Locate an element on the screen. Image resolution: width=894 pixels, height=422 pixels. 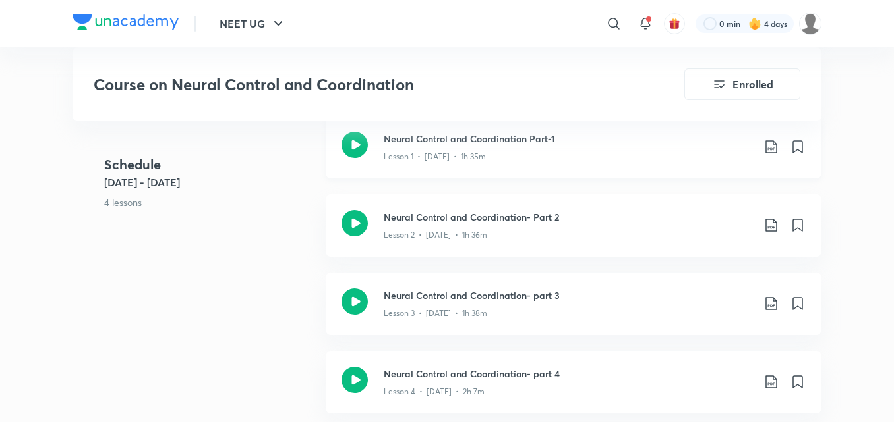
img: Tarmanjot Singh is located at coordinates (810, 24).